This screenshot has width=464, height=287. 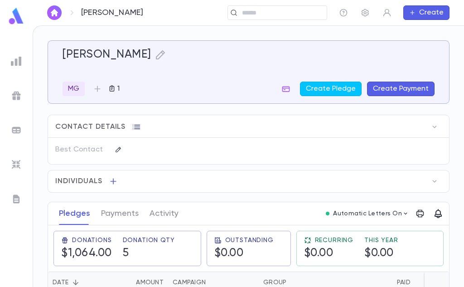 I want to click on p: 1, so click(x=117, y=89).